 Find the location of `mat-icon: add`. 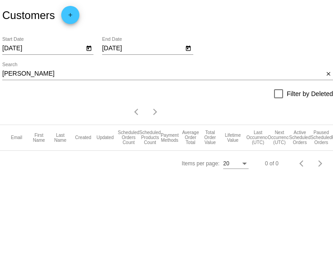

mat-icon: add is located at coordinates (70, 17).